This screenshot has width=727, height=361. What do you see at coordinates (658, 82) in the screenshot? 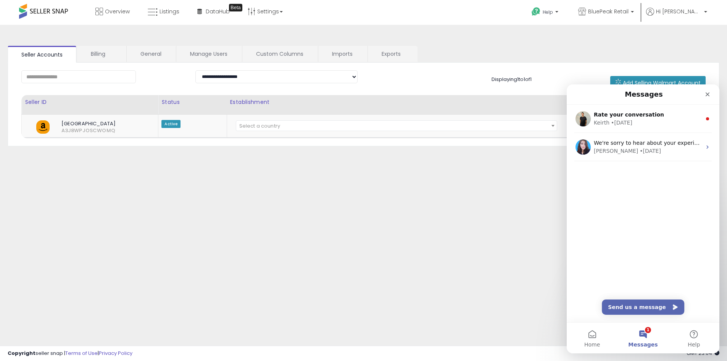
I see `button: Add Selling Walmart Account` at bounding box center [658, 82].